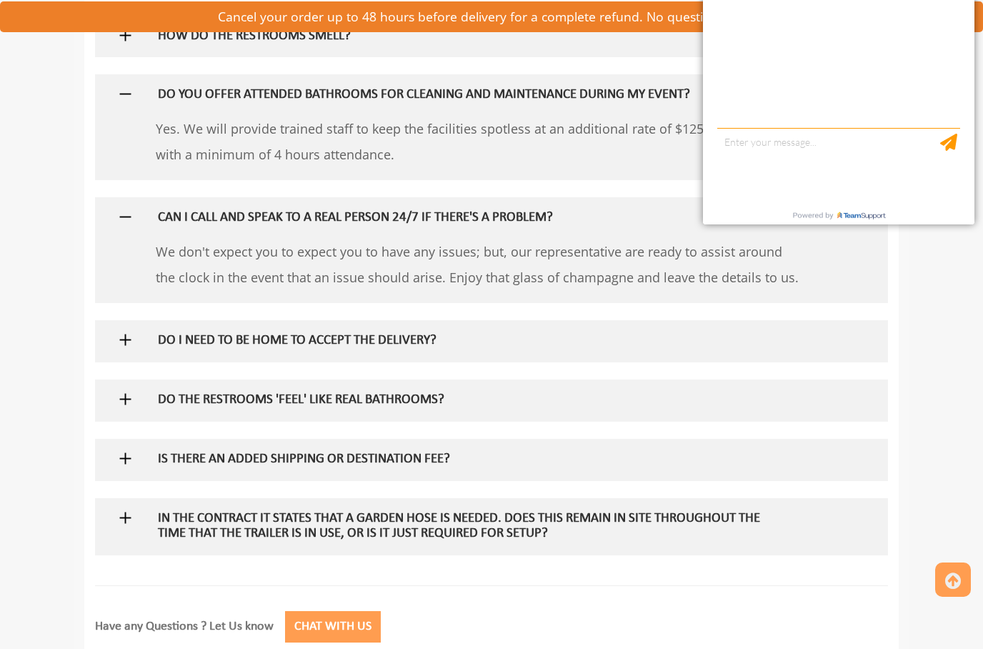 The image size is (983, 649). Describe the element at coordinates (469, 218) in the screenshot. I see `h5: CAN I CALL AND SPEAK TO A REAL PERSON 24/7 IF THERE'S A PROBLEM?` at that location.